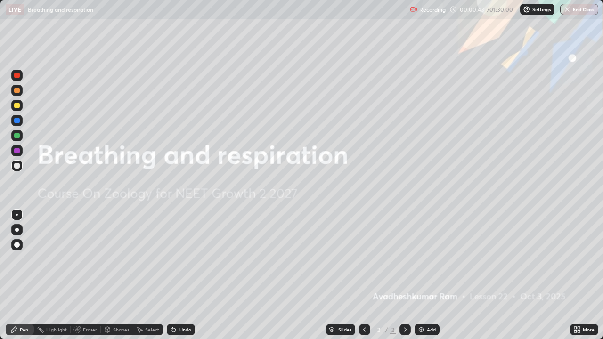  Describe the element at coordinates (185, 330) in the screenshot. I see `div: Undo` at that location.